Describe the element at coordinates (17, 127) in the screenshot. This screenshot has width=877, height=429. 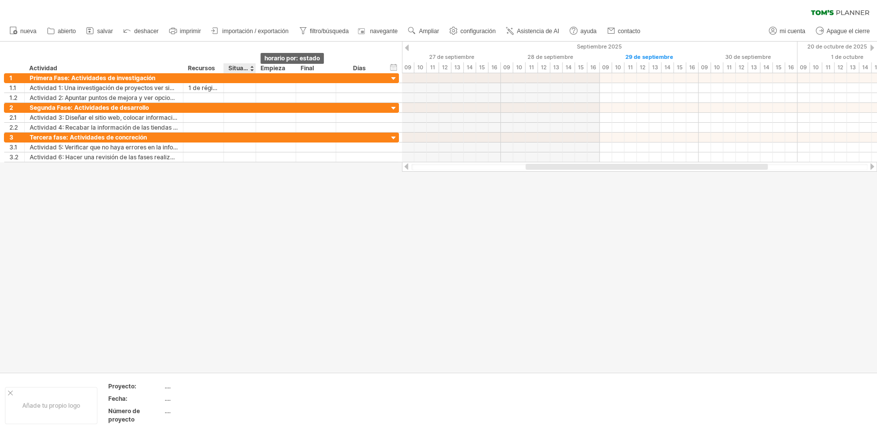
I see `div: 2.2` at that location.